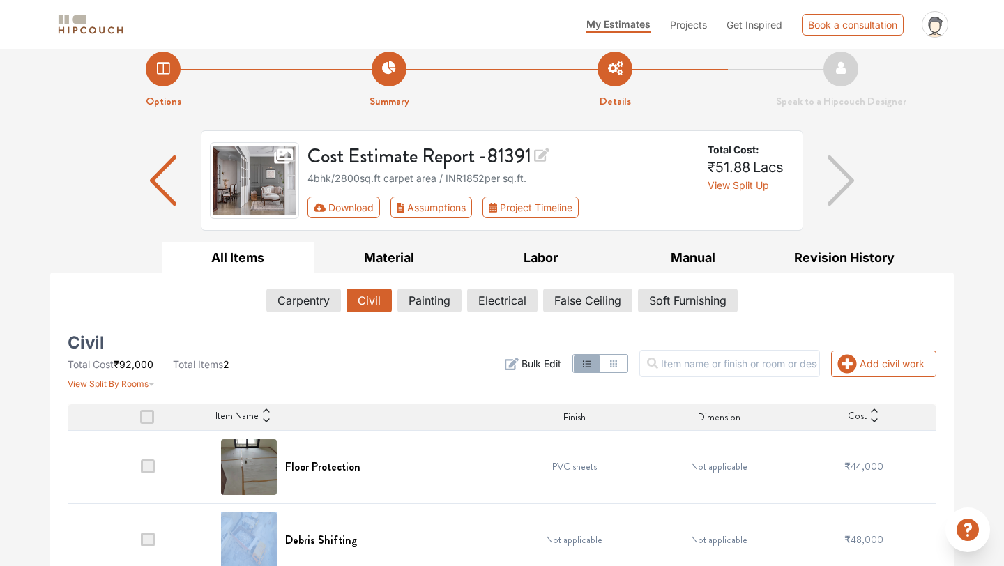  Describe the element at coordinates (693, 257) in the screenshot. I see `button: Manual` at that location.